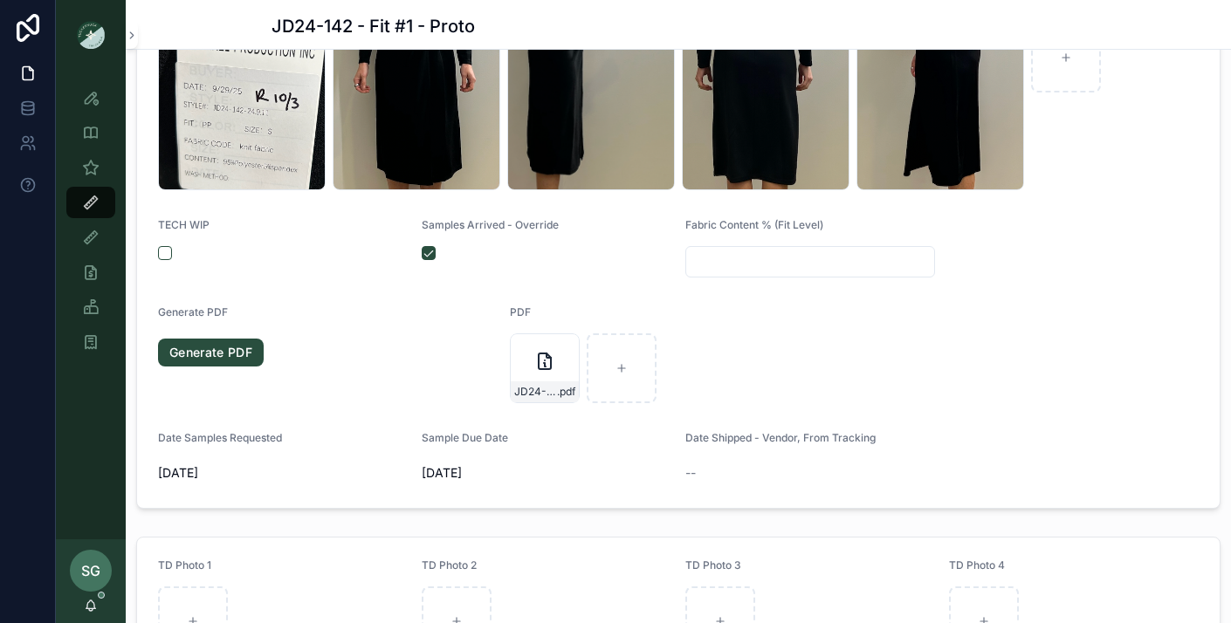  What do you see at coordinates (373, 26) in the screenshot?
I see `h1: JD24-142 - Fit #1 - Proto` at bounding box center [373, 26].